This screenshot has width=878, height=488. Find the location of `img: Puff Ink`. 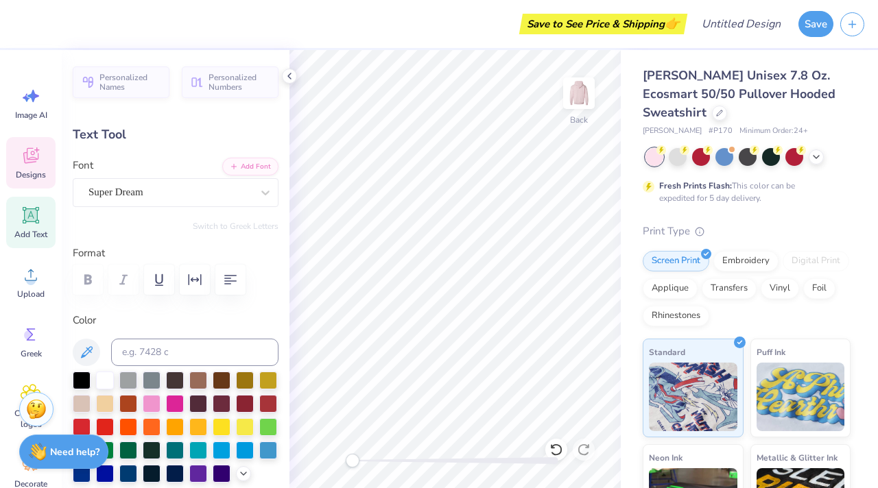

img: Puff Ink is located at coordinates (800, 397).